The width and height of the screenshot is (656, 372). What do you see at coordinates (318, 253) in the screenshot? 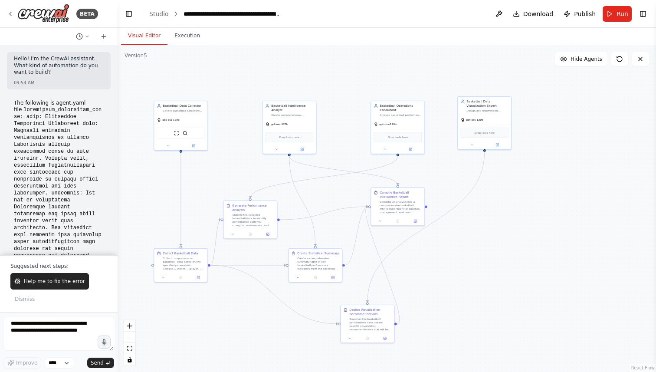
I see `div: Create Statistical Summary` at bounding box center [318, 253].